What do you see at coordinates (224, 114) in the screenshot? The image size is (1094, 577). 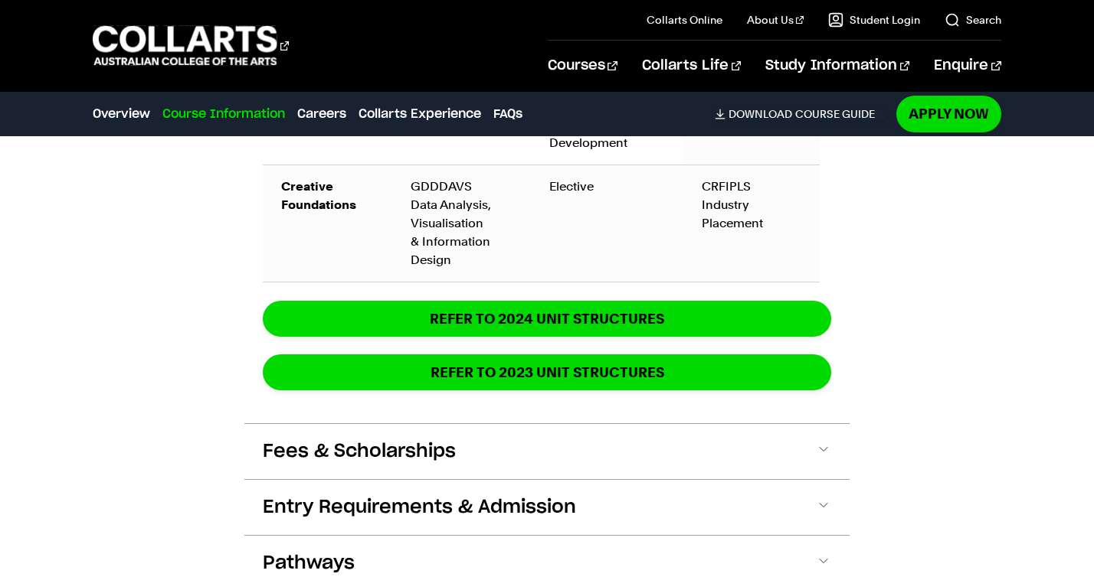 I see `a: Course Information` at bounding box center [224, 114].